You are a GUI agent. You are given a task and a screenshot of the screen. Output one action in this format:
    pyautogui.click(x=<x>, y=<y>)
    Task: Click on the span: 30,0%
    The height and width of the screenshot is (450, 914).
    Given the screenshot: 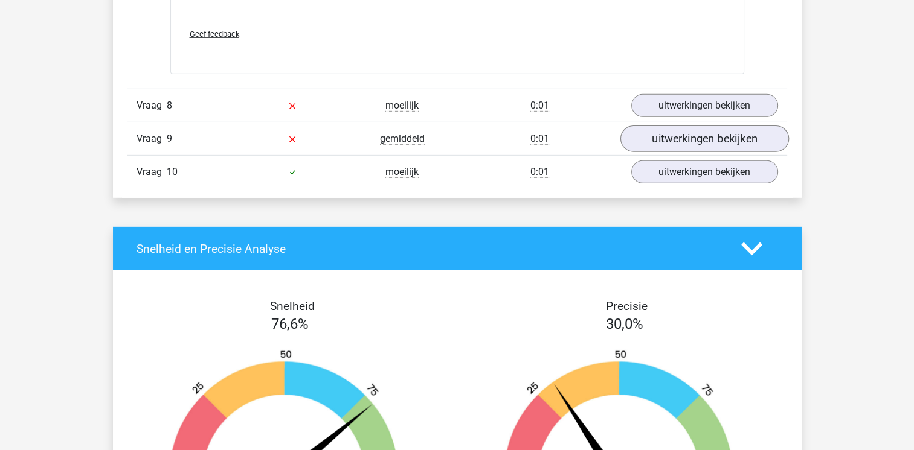 What is the action you would take?
    pyautogui.click(x=624, y=324)
    